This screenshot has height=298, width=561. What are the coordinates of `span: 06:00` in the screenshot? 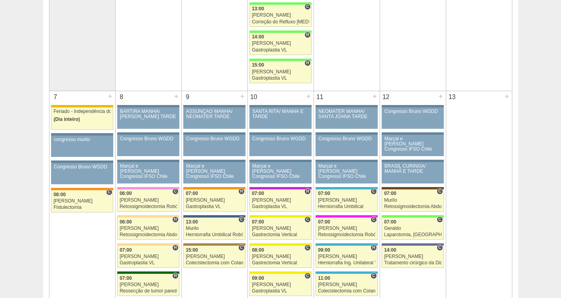 It's located at (126, 193).